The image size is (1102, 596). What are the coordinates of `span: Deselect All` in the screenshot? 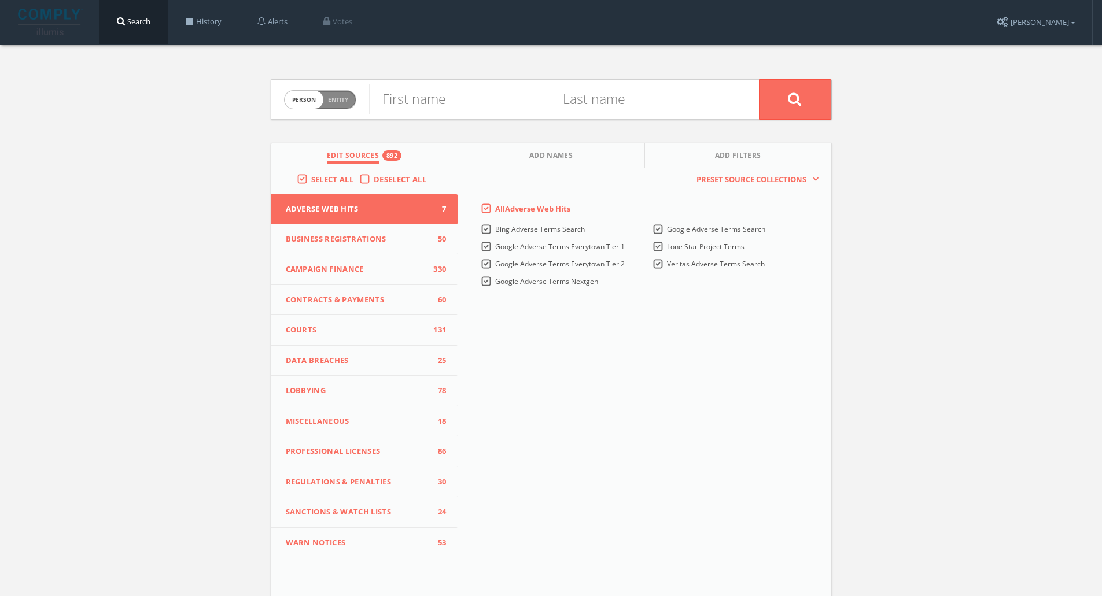 It's located at (400, 179).